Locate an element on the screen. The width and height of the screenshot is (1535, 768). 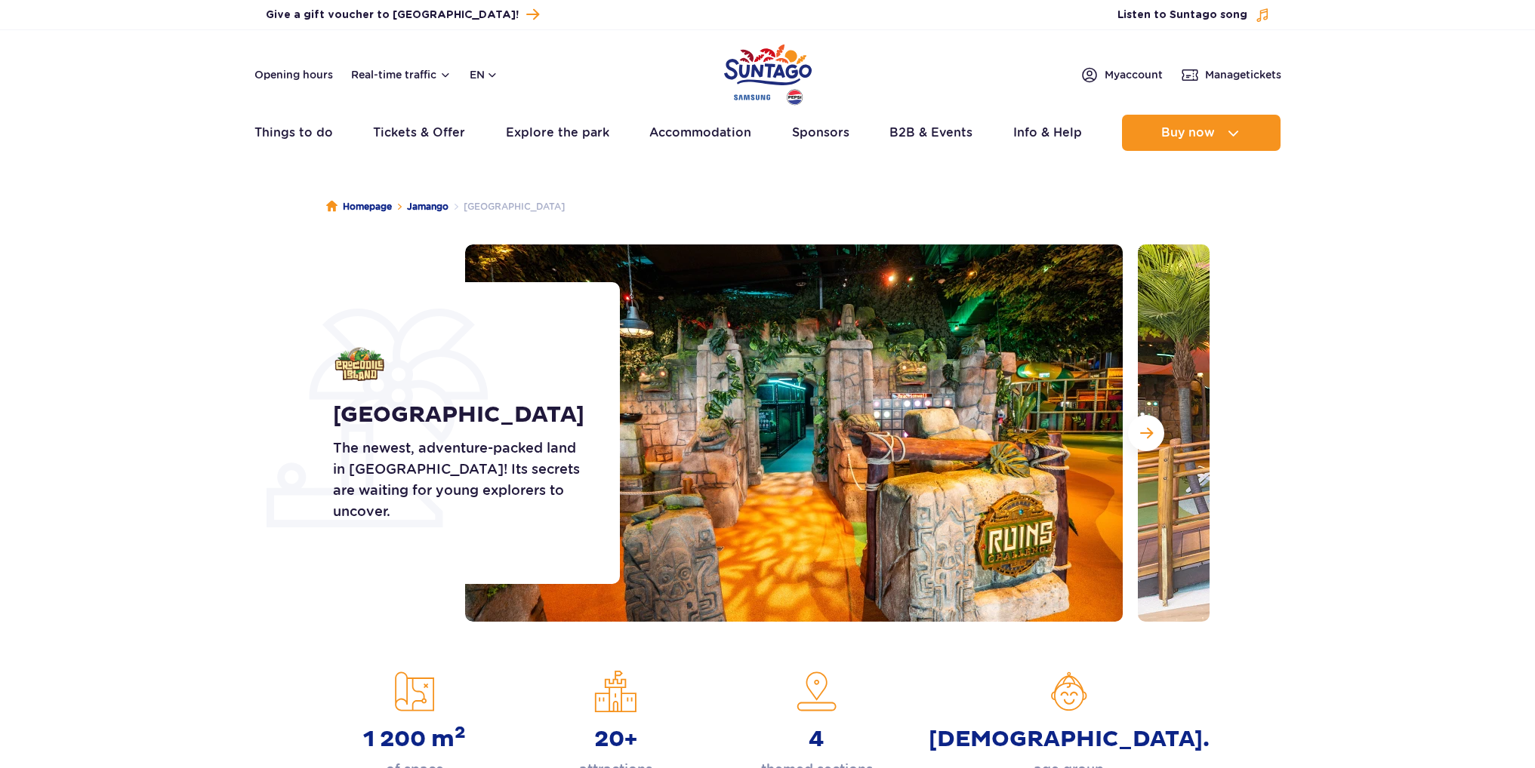
a: Myaccount is located at coordinates (1121, 75).